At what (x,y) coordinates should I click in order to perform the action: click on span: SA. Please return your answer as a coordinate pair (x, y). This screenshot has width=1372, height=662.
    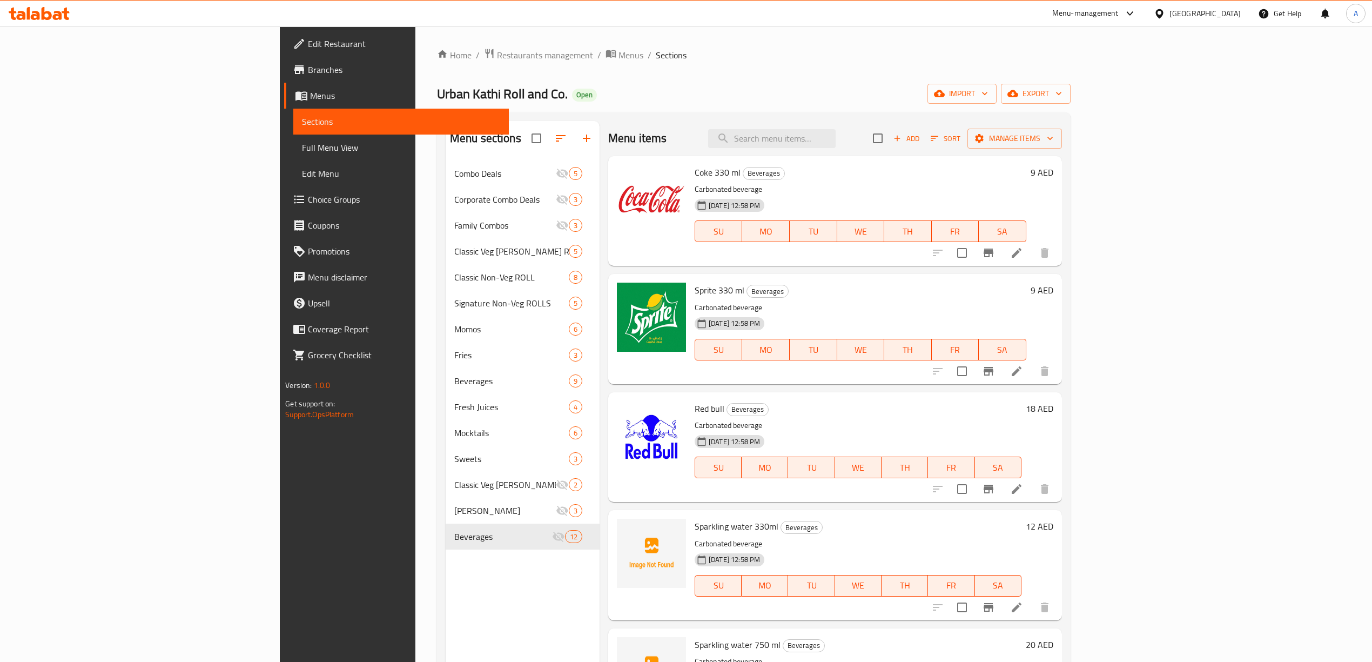
    Looking at the image, I should click on (999, 467).